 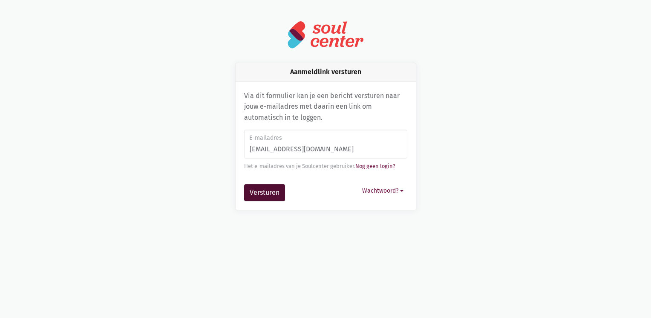 What do you see at coordinates (325, 106) in the screenshot?
I see `p: Via dit formulier kan je een bericht versturen naar jouw e-mailadres met daarin een link om autom...` at bounding box center [325, 106].